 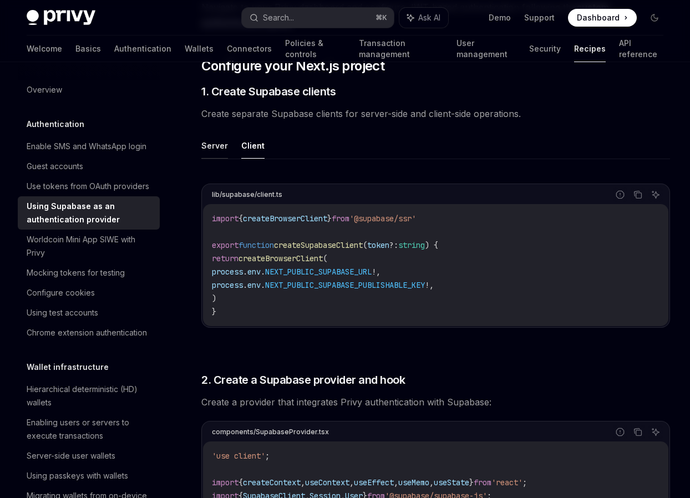 I want to click on span: token, so click(x=378, y=245).